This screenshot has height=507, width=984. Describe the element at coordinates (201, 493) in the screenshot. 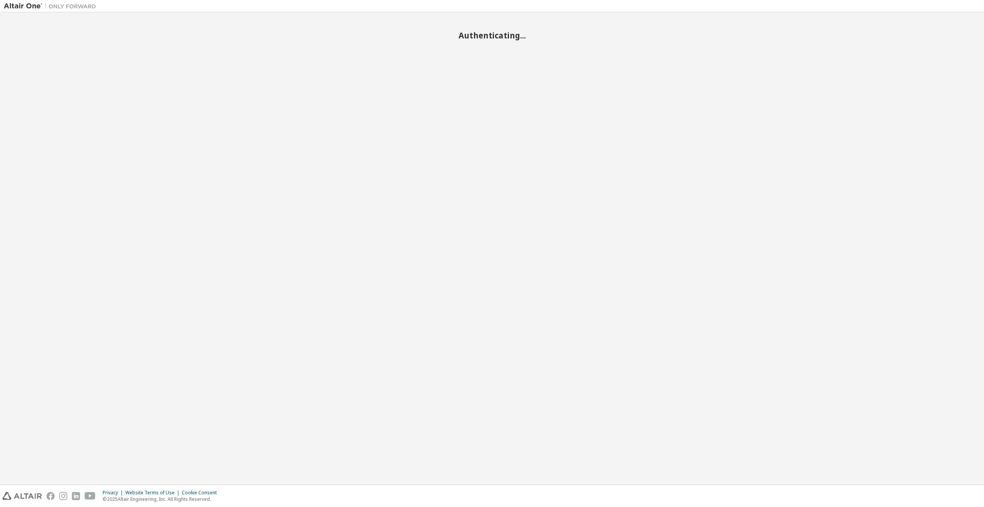

I see `div: Cookie Consent` at that location.